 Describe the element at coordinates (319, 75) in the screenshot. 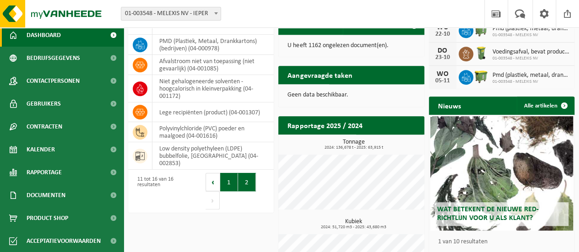

I see `h2: Aangevraagde taken` at that location.